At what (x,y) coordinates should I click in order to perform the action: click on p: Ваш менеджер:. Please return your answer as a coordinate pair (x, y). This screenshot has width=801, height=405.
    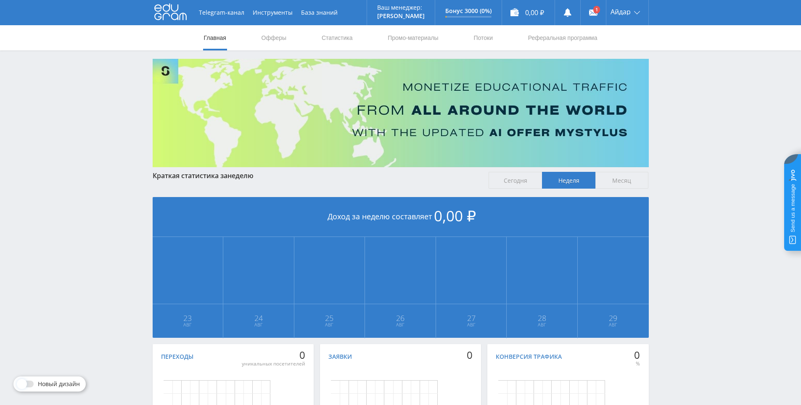
    Looking at the image, I should click on (401, 8).